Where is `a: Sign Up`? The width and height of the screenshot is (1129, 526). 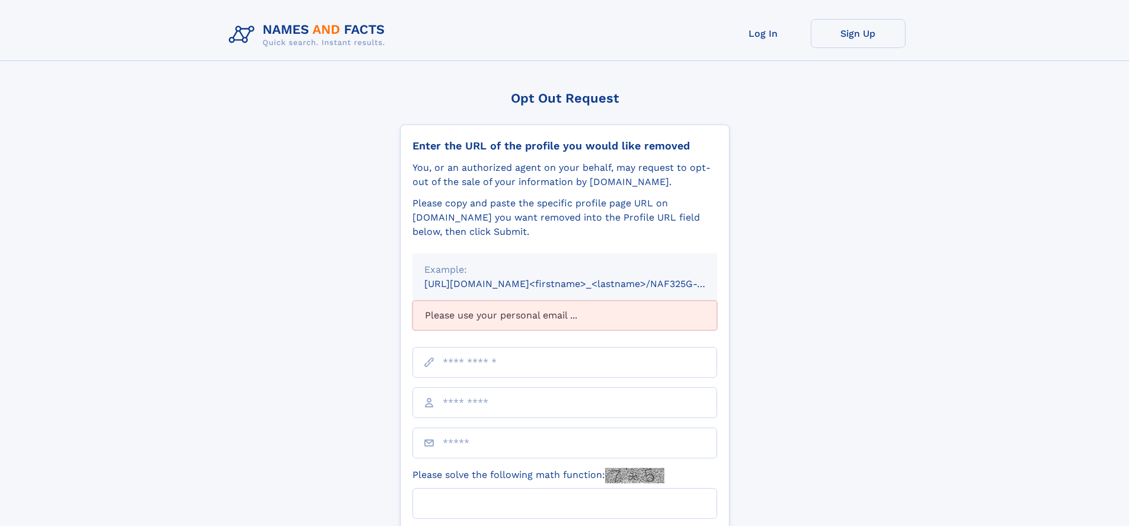
a: Sign Up is located at coordinates (858, 33).